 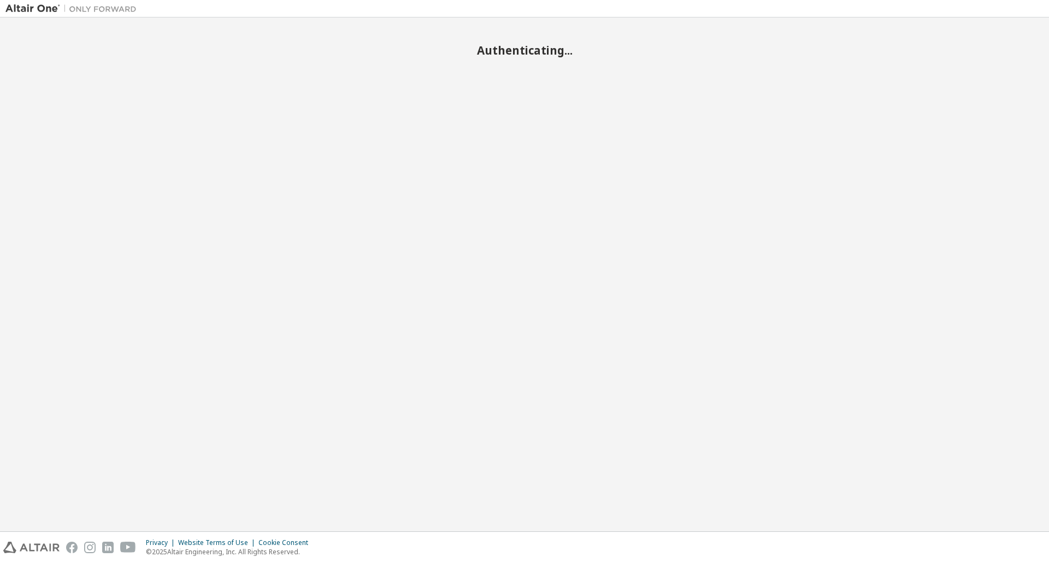 I want to click on h2: Authenticating..., so click(x=524, y=50).